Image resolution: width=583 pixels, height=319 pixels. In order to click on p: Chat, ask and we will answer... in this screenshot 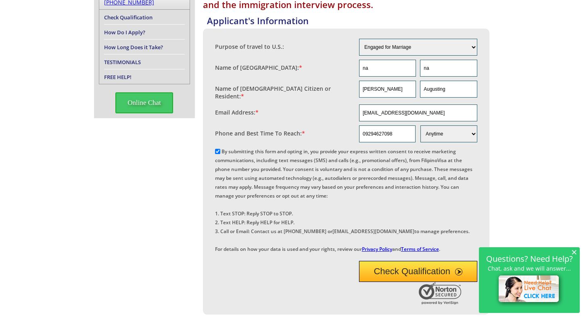, I will do `click(529, 268)`.